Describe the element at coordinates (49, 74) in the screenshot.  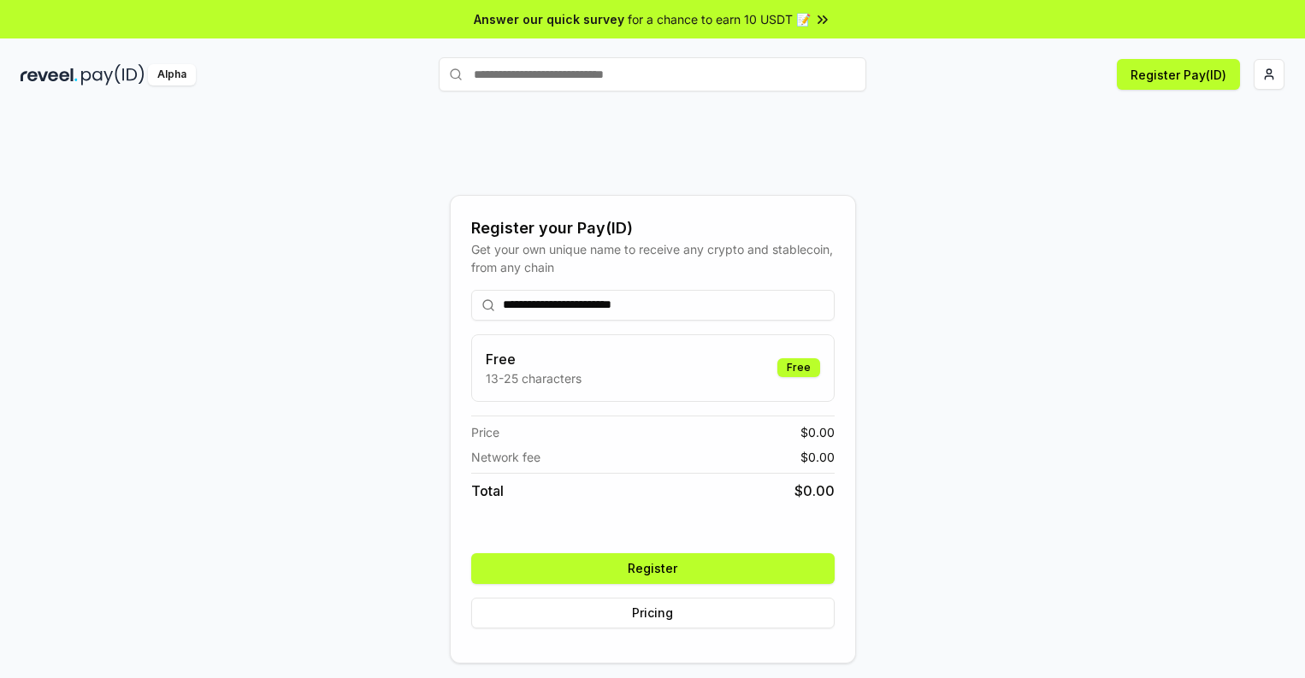
I see `img: reveel_dark` at that location.